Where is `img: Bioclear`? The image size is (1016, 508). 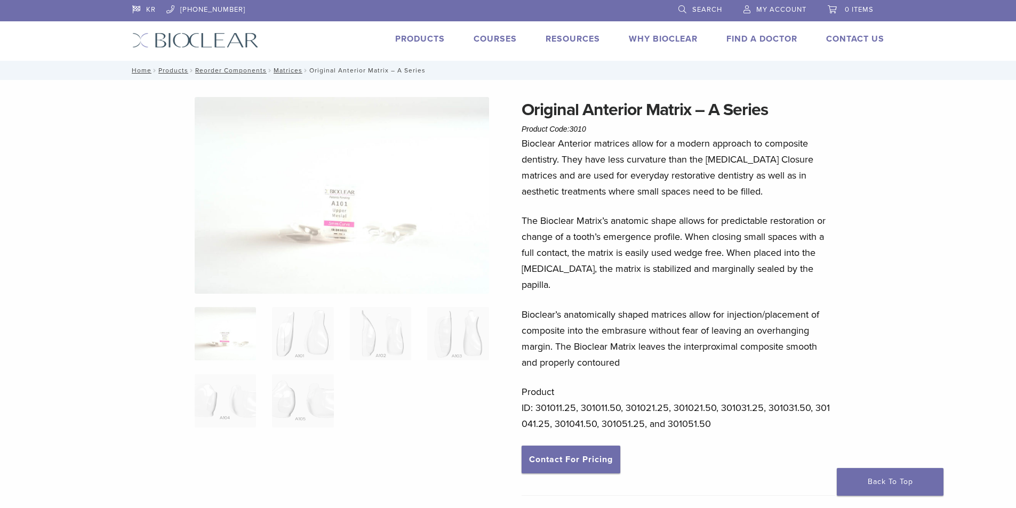 img: Bioclear is located at coordinates (195, 40).